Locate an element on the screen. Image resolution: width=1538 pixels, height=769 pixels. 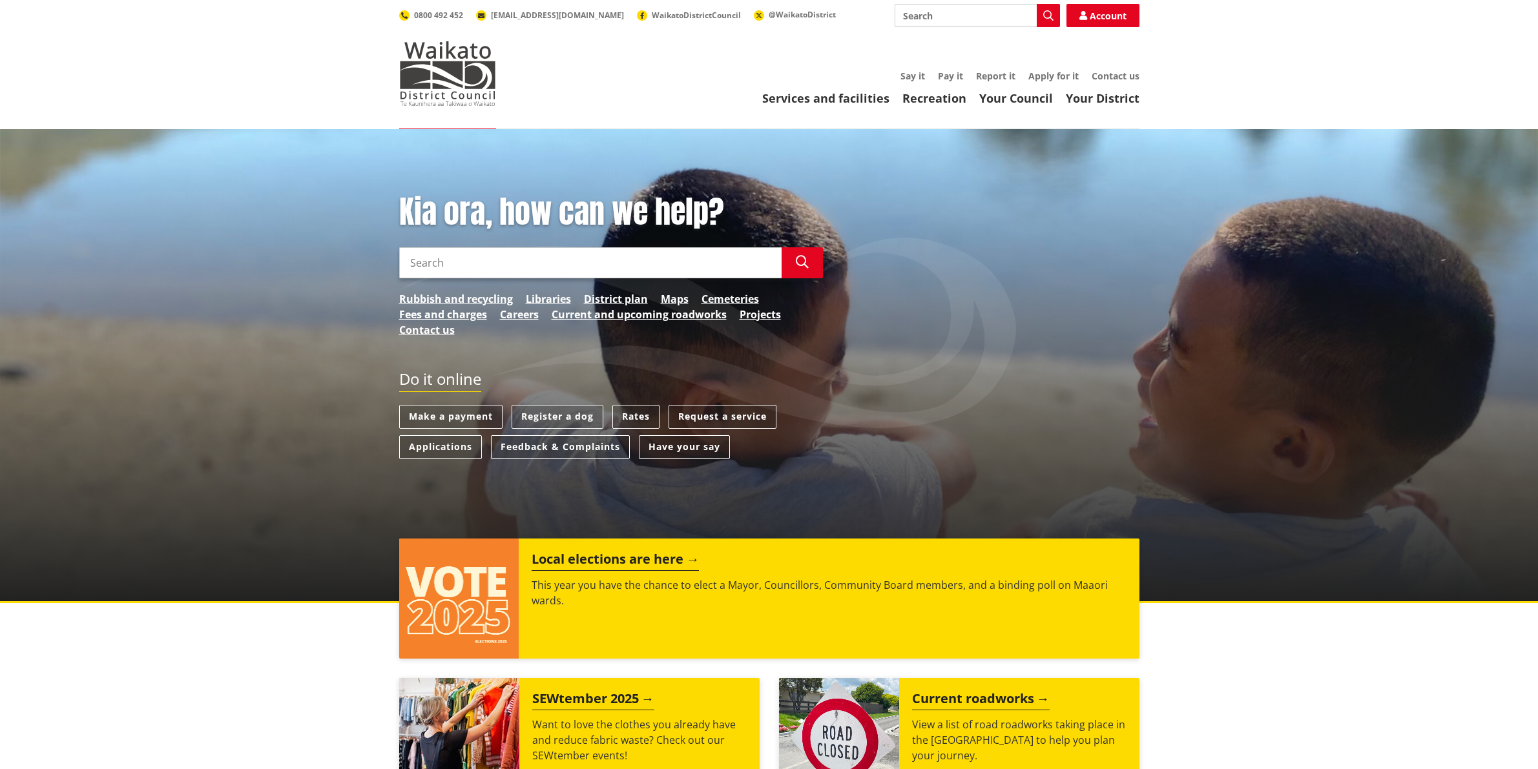
a: Feedback & Complaints is located at coordinates (560, 447).